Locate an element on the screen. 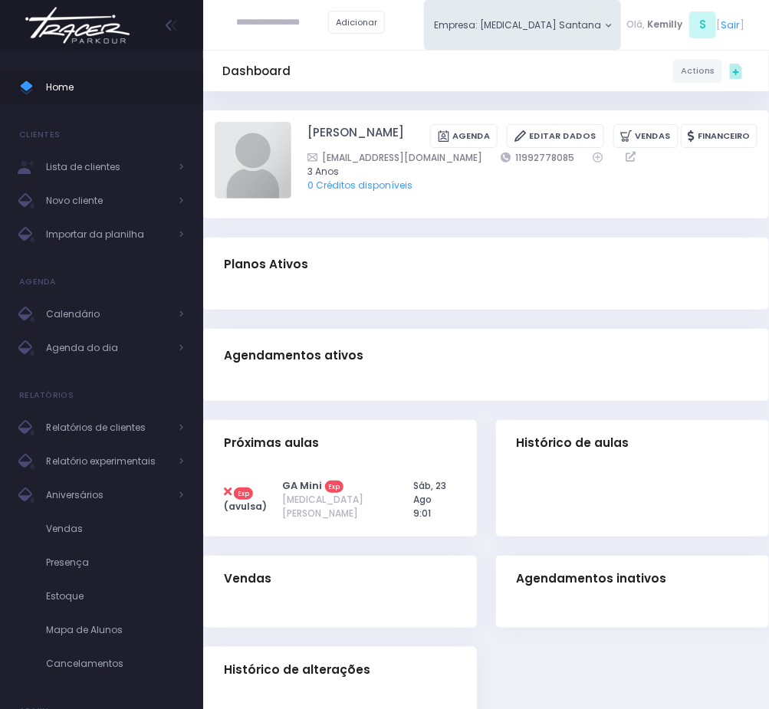 The image size is (769, 709). span: Sáb, 23 Ago 9:01 is located at coordinates (430, 499).